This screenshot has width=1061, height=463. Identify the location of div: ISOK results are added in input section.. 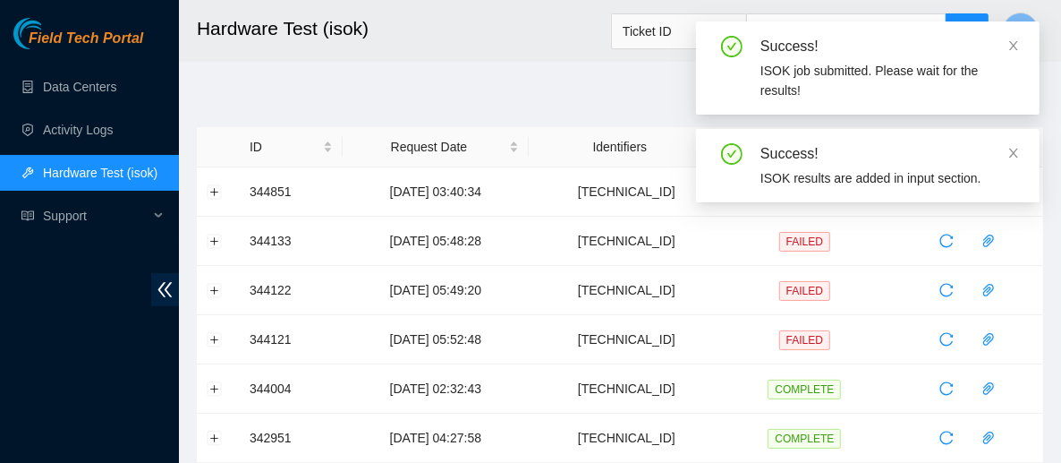
(890, 178).